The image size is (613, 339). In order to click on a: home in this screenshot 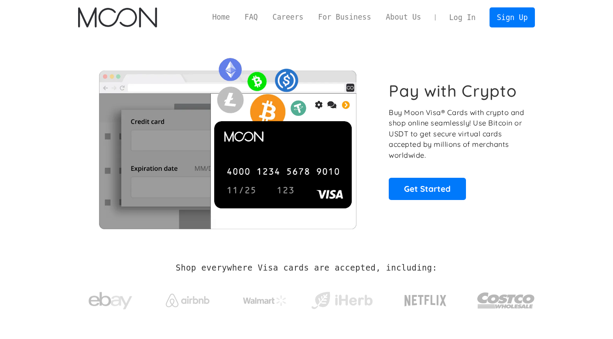, I will do `click(117, 17)`.